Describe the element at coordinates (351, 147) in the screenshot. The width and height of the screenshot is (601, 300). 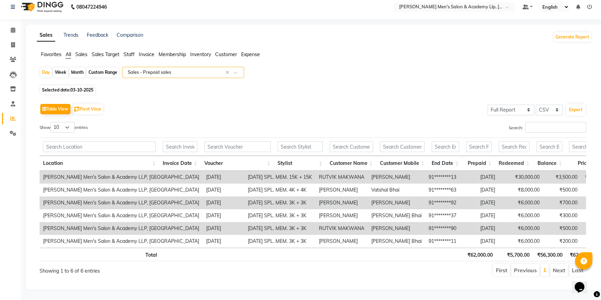
I see `input: Search Customer Name` at that location.